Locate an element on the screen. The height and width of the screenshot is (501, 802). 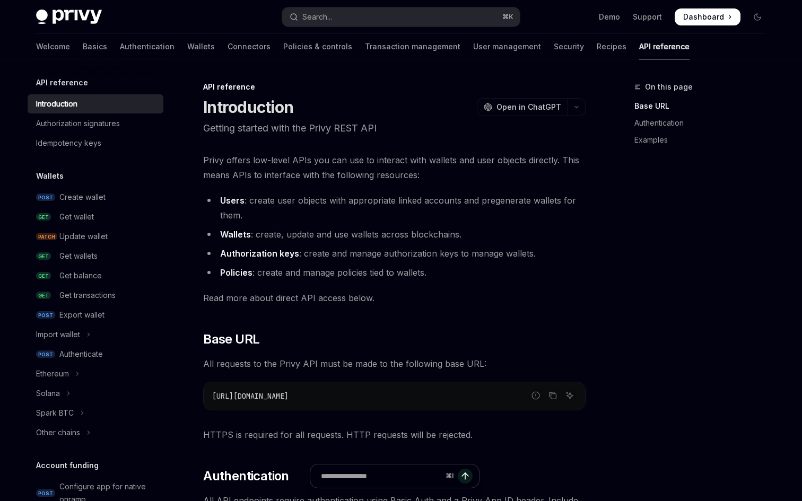
h5: Wallets is located at coordinates (50, 176).